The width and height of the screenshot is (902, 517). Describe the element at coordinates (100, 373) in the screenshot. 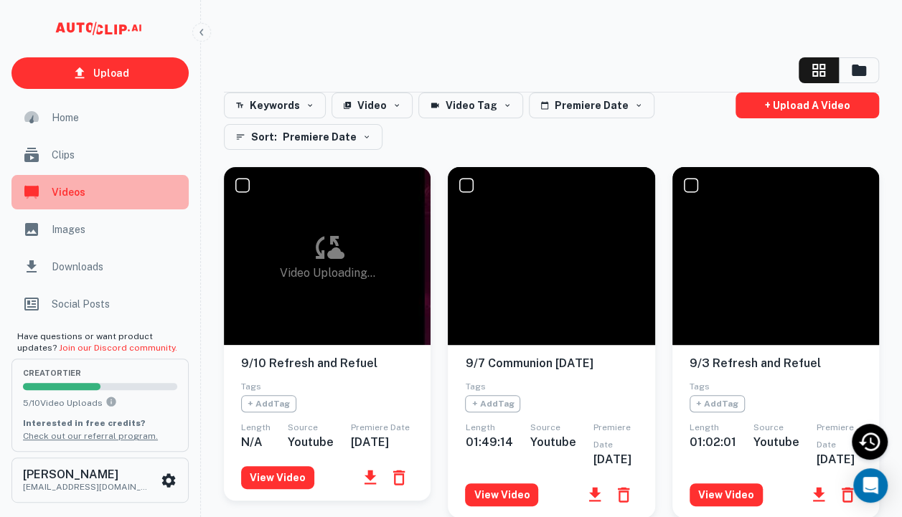

I see `span: creator Tier` at that location.